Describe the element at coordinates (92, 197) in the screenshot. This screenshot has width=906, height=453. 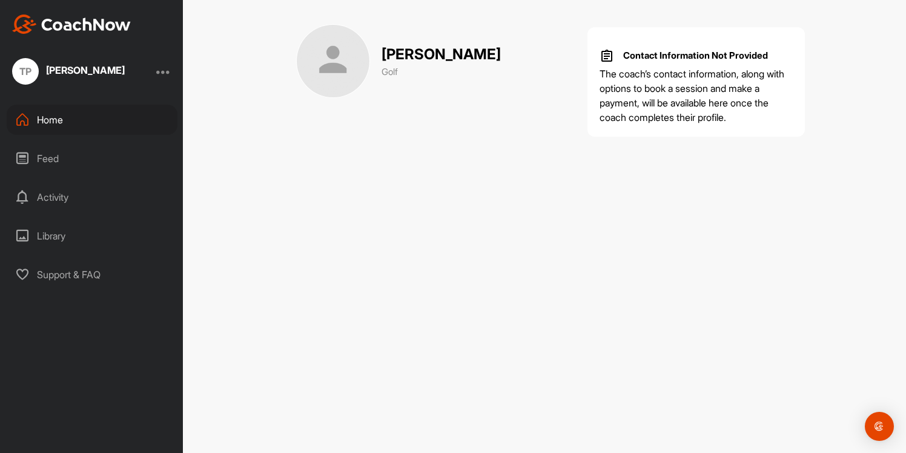
I see `div: Activity` at that location.